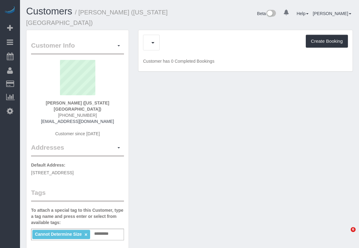 The width and height of the screenshot is (359, 248). Describe the element at coordinates (326, 41) in the screenshot. I see `button: Create Booking` at that location.